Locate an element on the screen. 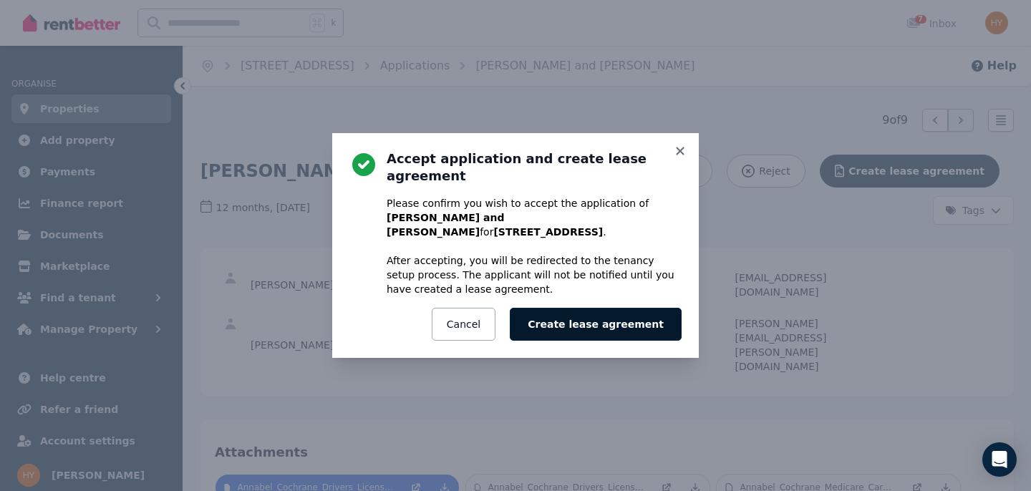 The width and height of the screenshot is (1031, 491). div: Open Intercom Messenger is located at coordinates (999, 459).